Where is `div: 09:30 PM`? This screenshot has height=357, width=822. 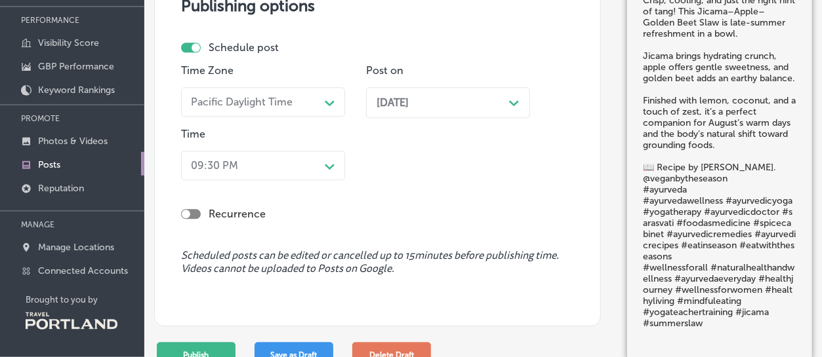 div: 09:30 PM is located at coordinates (214, 165).